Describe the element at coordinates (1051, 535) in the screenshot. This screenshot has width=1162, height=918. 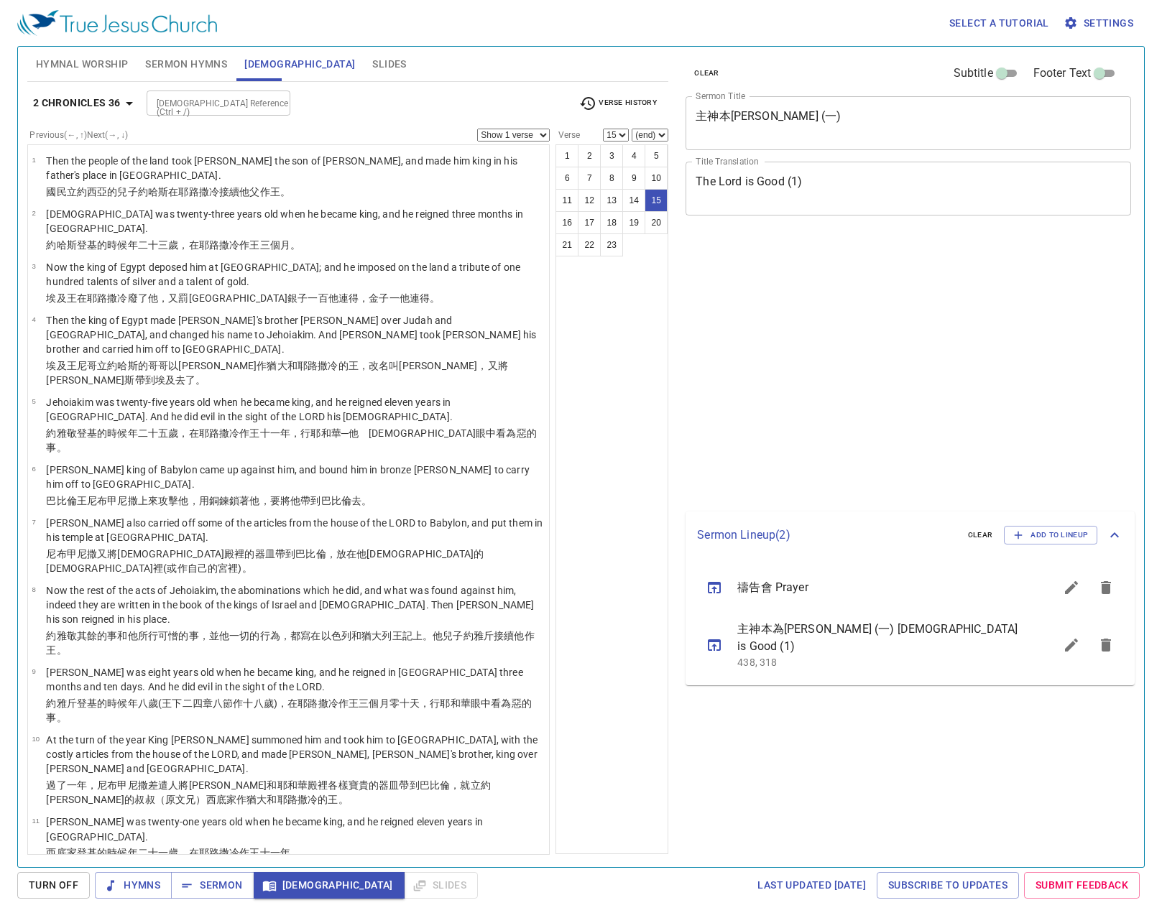
I see `button: Add to Lineup` at that location.